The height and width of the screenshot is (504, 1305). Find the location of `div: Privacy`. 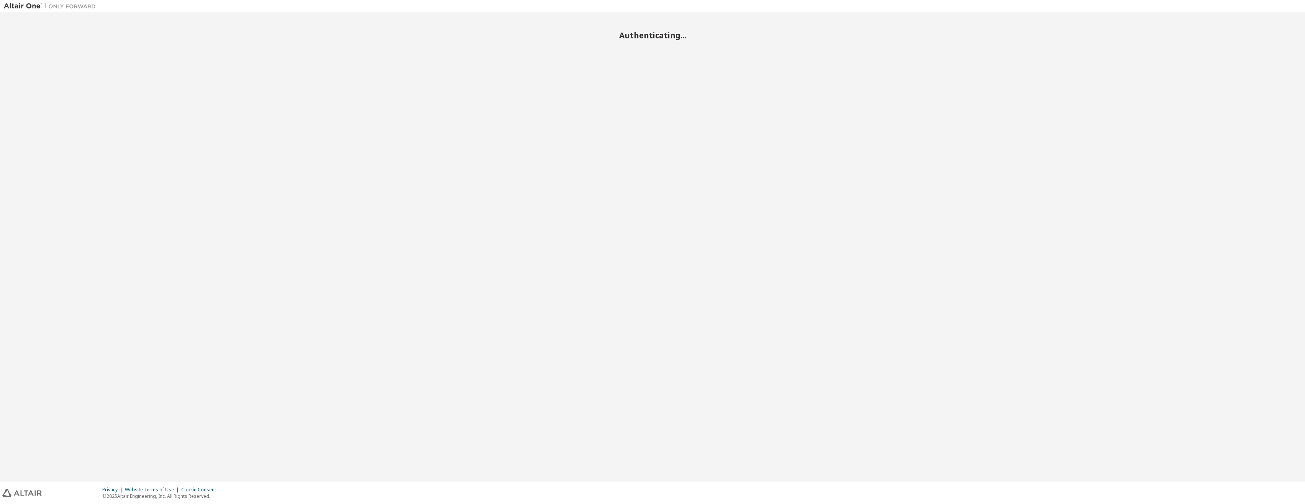

div: Privacy is located at coordinates (113, 489).